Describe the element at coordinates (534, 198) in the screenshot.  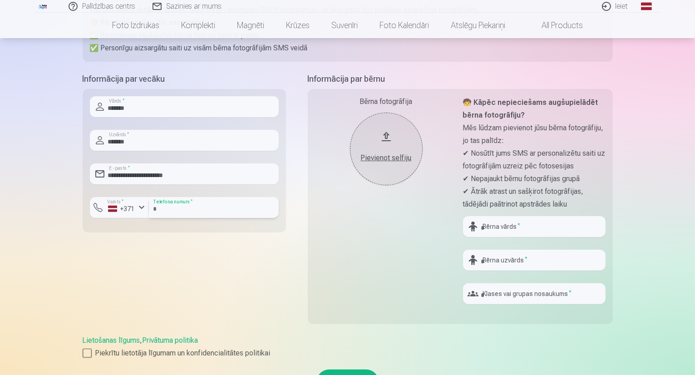
I see `p: ✔ Ātrāk atrast un sašķirot fotogrāfijas, tādējādi paātrinot apstrādes laiku` at that location.